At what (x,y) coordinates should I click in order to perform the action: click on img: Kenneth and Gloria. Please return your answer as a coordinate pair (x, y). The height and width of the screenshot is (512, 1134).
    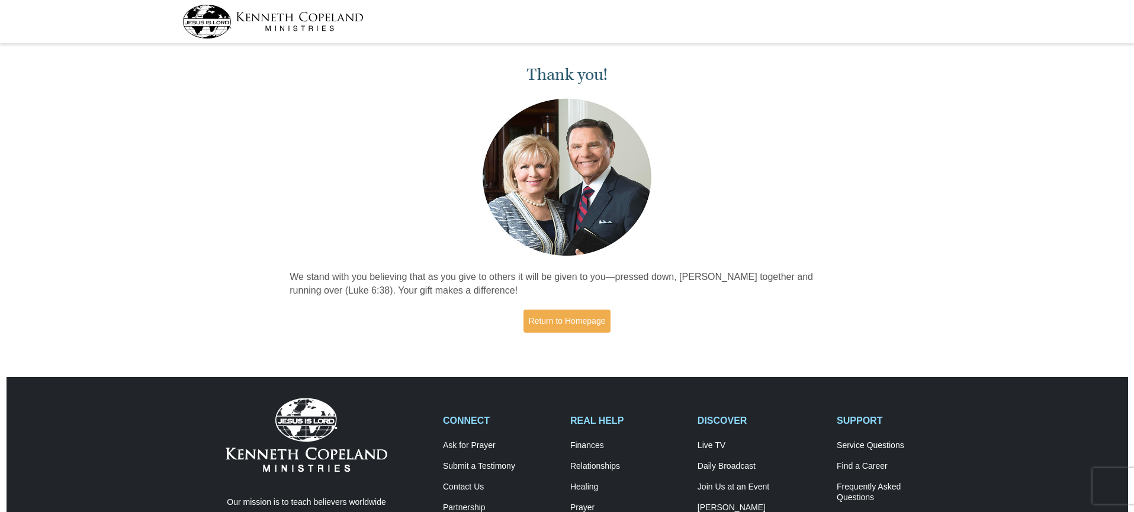
    Looking at the image, I should click on (567, 177).